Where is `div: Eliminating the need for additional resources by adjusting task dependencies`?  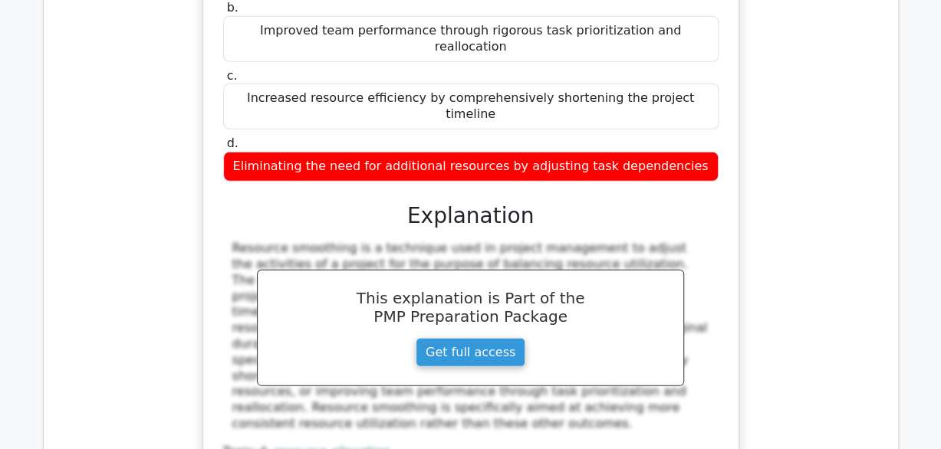
div: Eliminating the need for additional resources by adjusting task dependencies is located at coordinates (471, 166).